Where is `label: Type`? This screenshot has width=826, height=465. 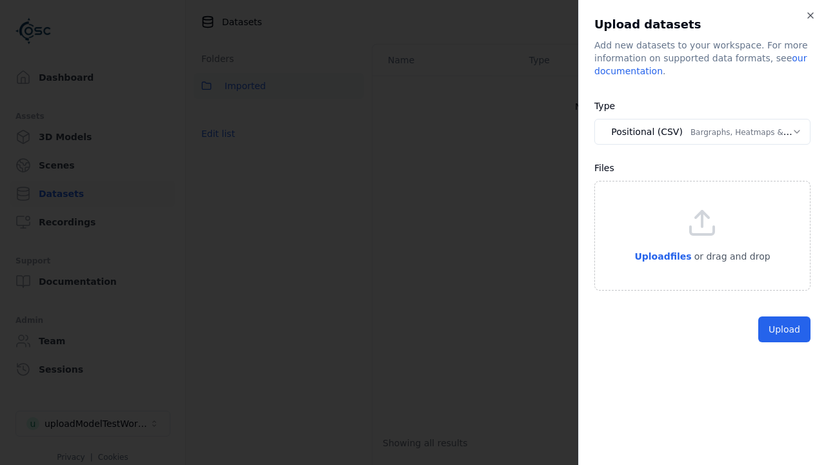
label: Type is located at coordinates (605, 106).